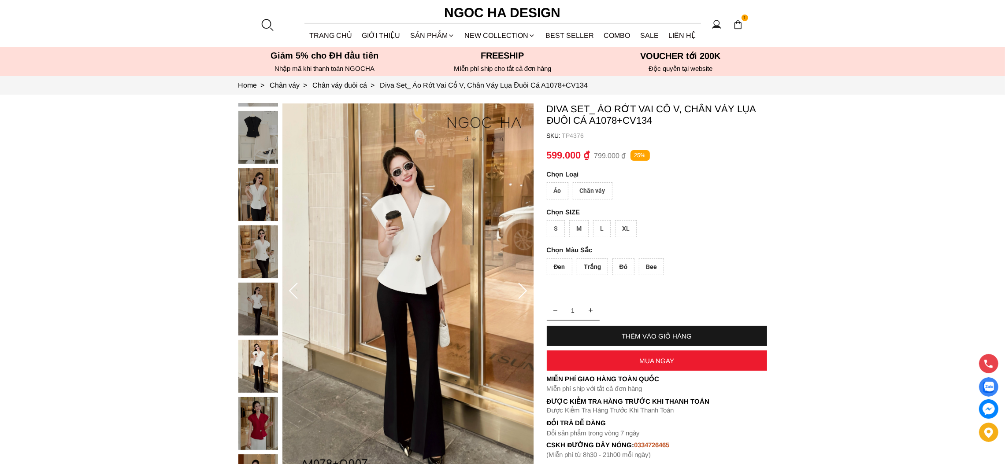  I want to click on a: Link to Chân váy, so click(291, 85).